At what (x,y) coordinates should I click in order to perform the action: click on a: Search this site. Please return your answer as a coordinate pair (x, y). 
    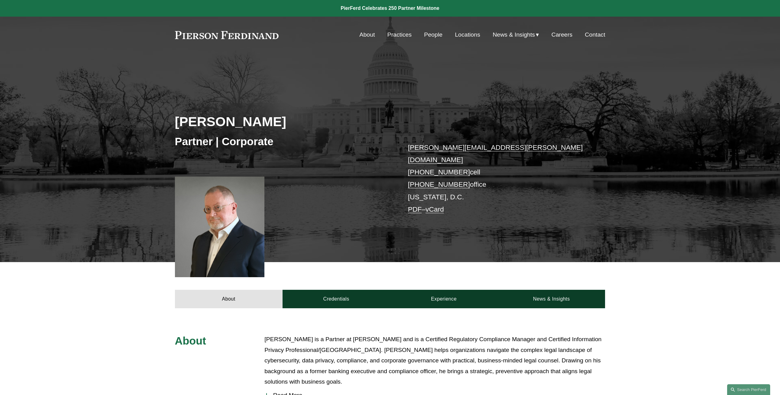
    Looking at the image, I should click on (749, 389).